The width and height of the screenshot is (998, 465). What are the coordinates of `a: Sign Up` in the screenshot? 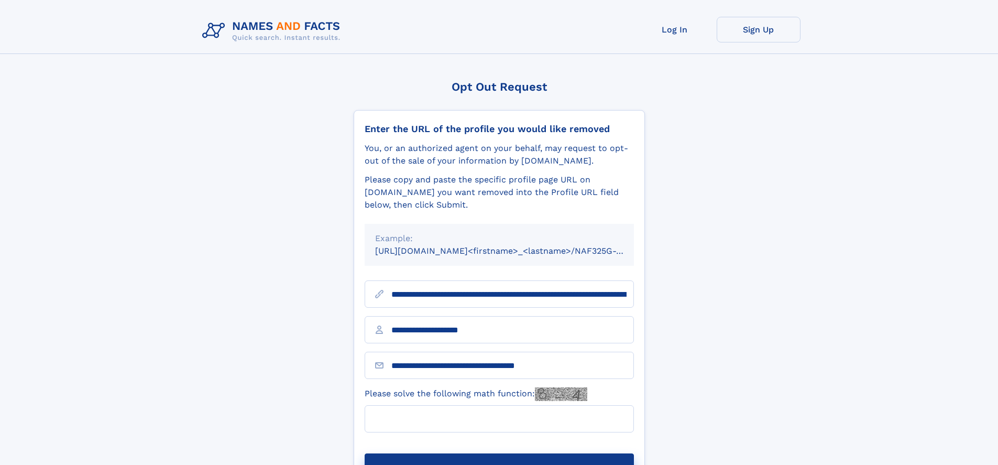 It's located at (759, 29).